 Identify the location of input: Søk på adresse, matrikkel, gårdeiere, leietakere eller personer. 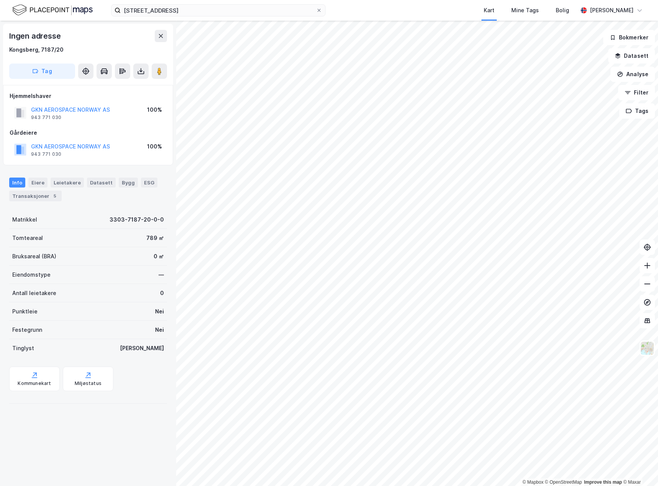
(218, 10).